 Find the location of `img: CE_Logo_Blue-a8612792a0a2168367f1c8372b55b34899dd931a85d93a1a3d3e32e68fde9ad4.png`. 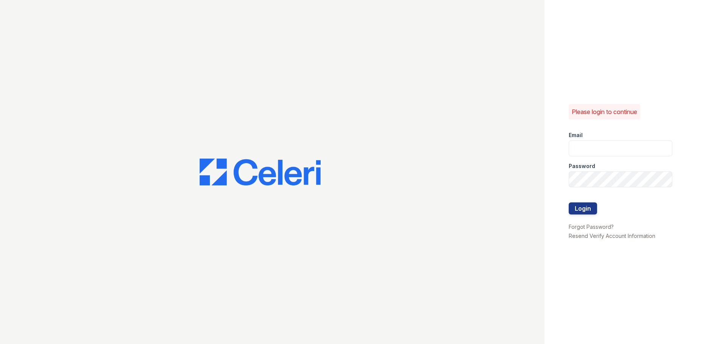

img: CE_Logo_Blue-a8612792a0a2168367f1c8372b55b34899dd931a85d93a1a3d3e32e68fde9ad4.png is located at coordinates (260, 172).